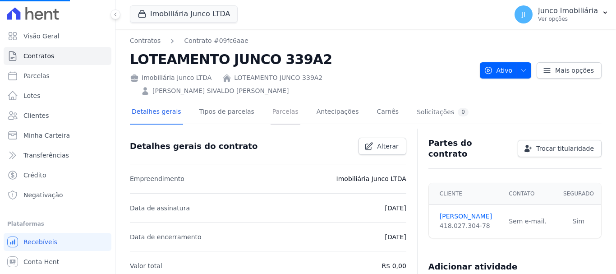 This screenshot has height=274, width=616. I want to click on div: 0, so click(463, 112).